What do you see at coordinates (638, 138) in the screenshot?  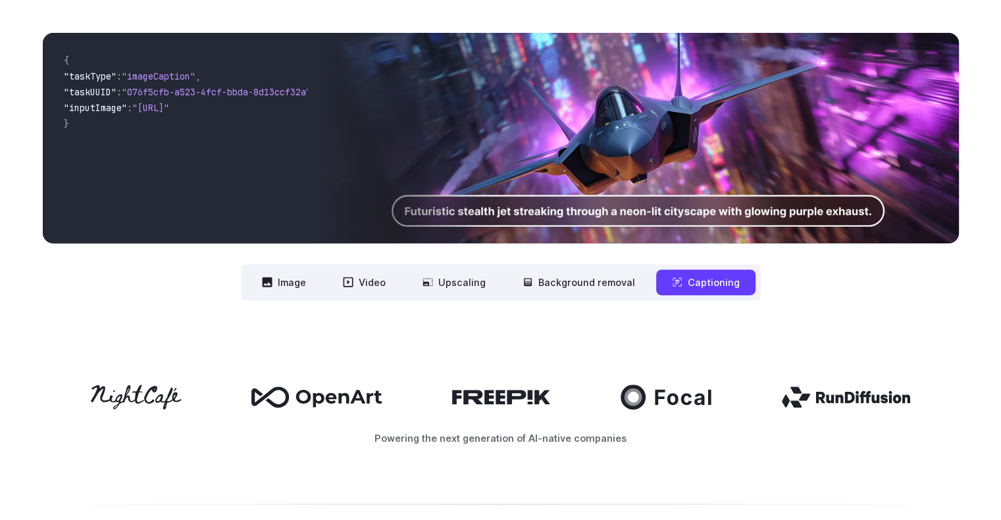 I see `img: Futuristic stealth jet streaking through a neon-lit cityscape with glowing purple exhaust` at bounding box center [638, 138].